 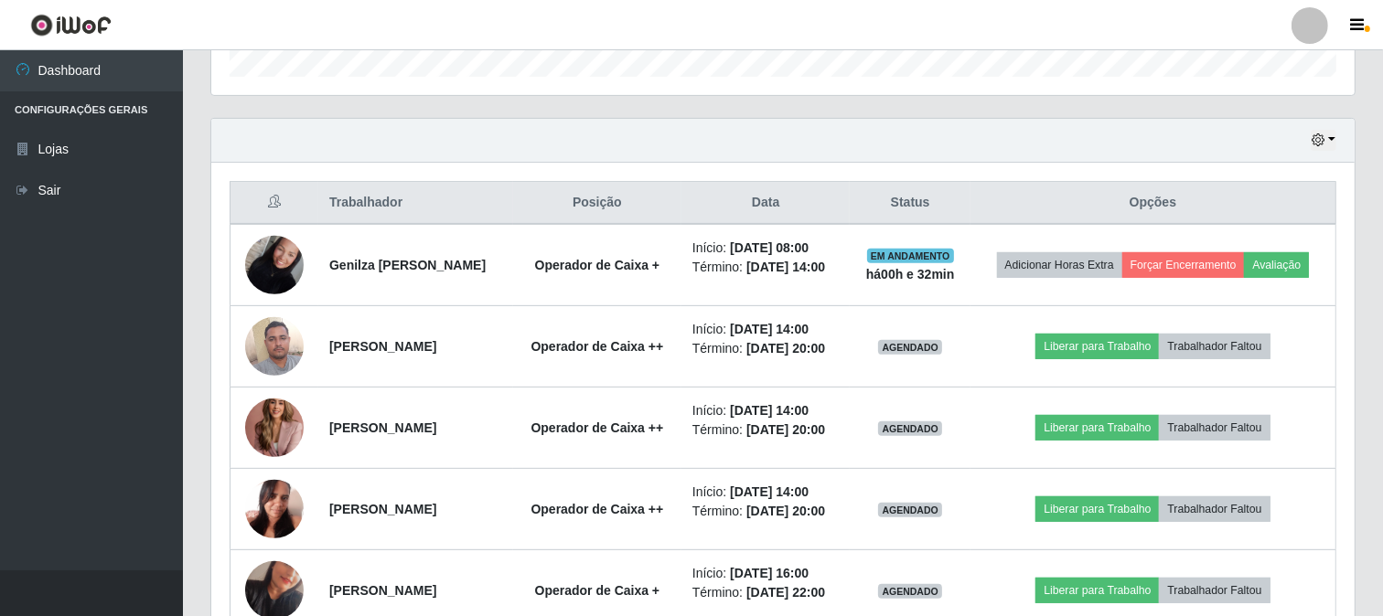 What do you see at coordinates (1183, 265) in the screenshot?
I see `button: Forçar Encerramento` at bounding box center [1183, 265].